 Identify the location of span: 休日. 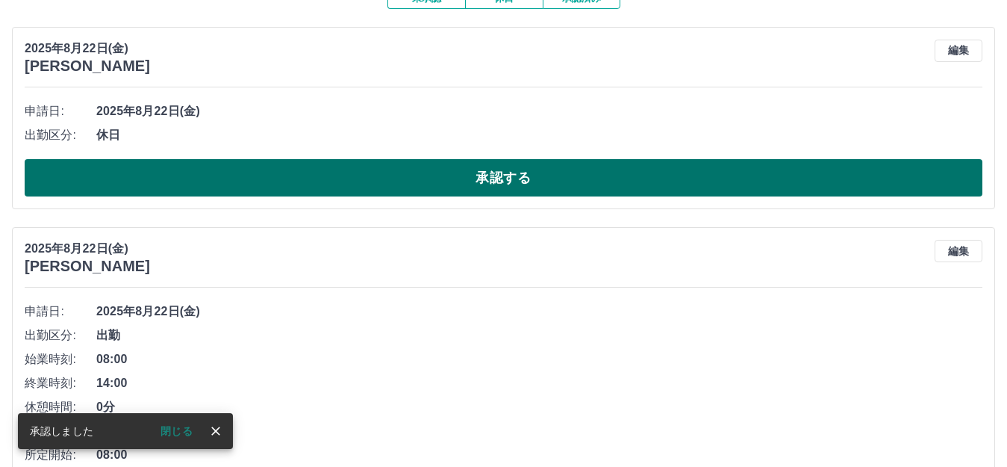
(539, 135).